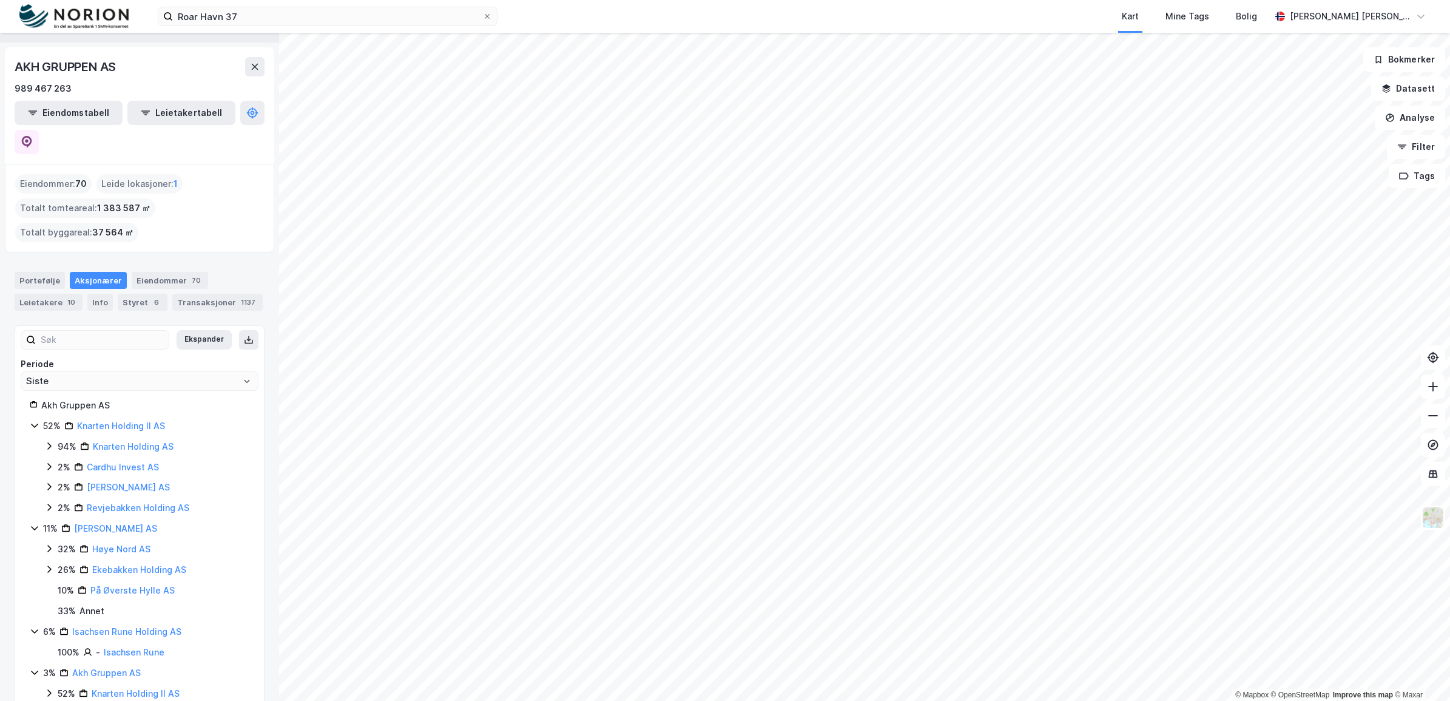  What do you see at coordinates (71, 302) in the screenshot?
I see `div: 10` at bounding box center [71, 302].